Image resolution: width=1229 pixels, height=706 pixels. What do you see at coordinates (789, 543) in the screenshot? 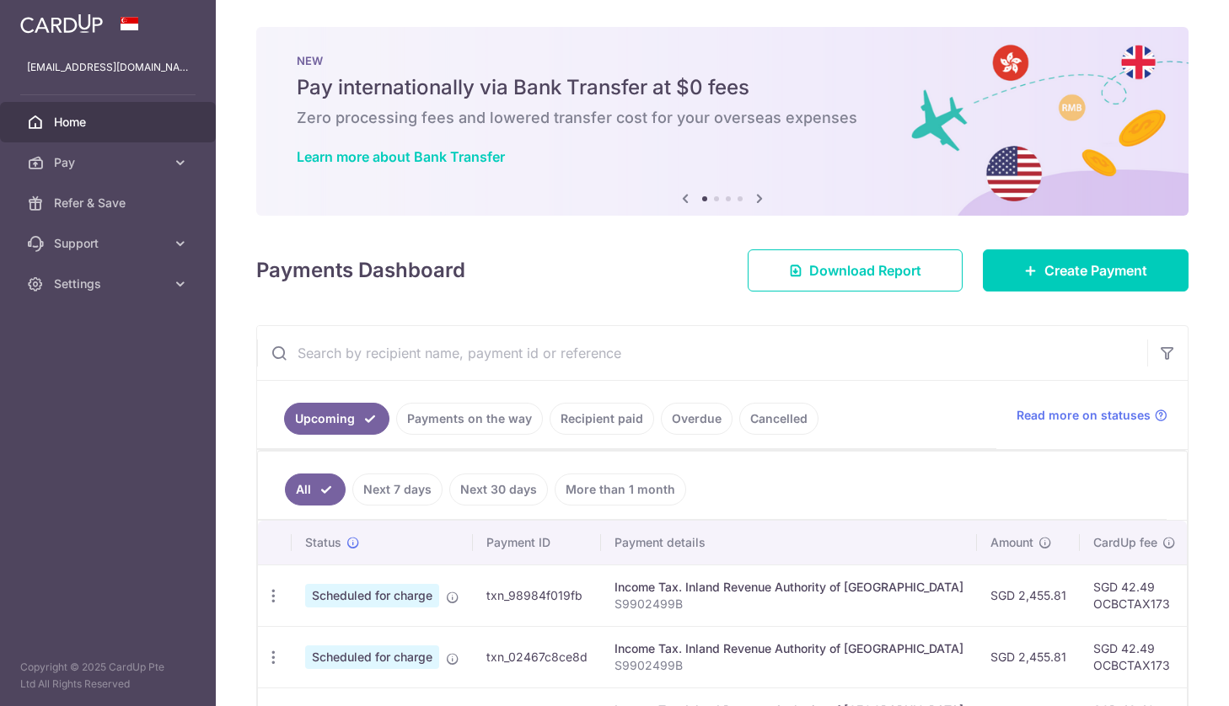
I see `th: Payment details` at bounding box center [789, 543].